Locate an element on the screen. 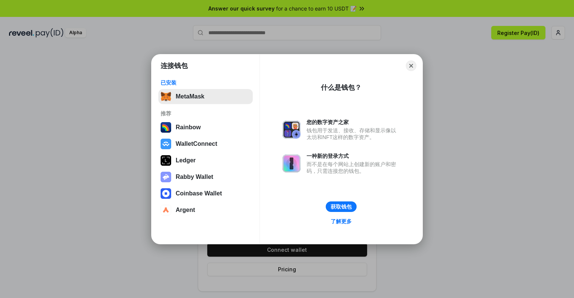  button: Close is located at coordinates (411, 66).